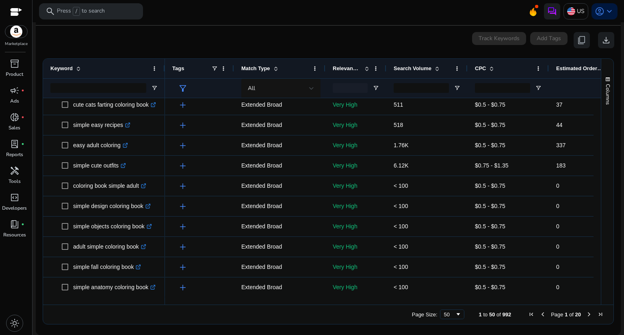  What do you see at coordinates (607, 94) in the screenshot?
I see `span: Columns` at bounding box center [607, 94].